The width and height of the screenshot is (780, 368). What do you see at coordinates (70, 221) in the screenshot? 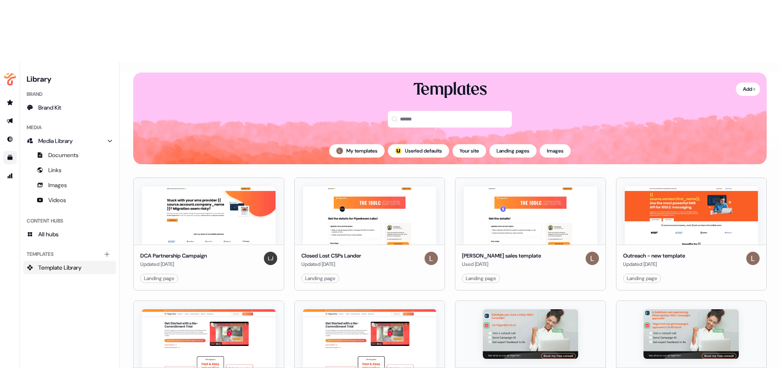
I see `div: Content Hubs` at bounding box center [70, 221].